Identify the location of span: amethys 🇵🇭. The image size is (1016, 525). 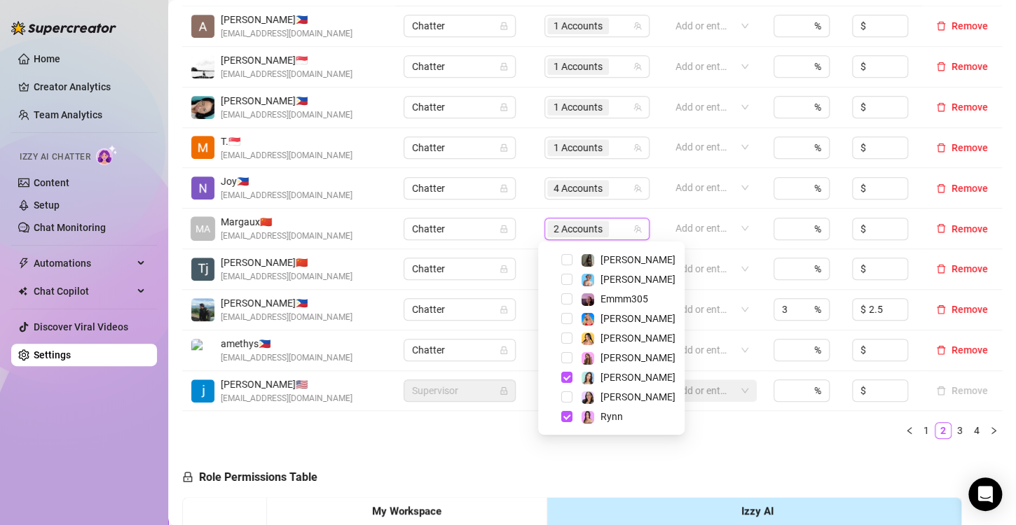
(287, 344).